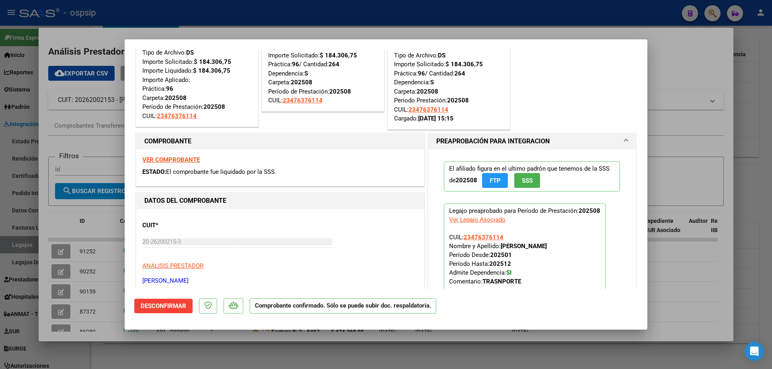  Describe the element at coordinates (449, 82) in the screenshot. I see `div: Tipo de Archivo: Importe Solicitado: Práctica: / Cantidad: Dependencia: Carpeta: Período Prestaci...` at that location.